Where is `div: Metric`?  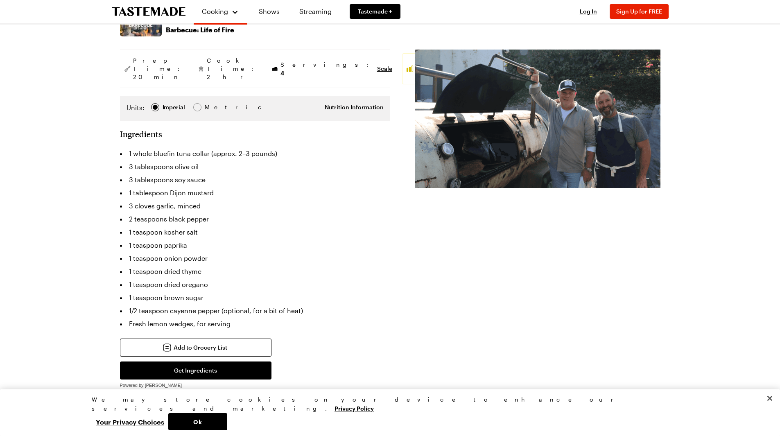
div: Metric is located at coordinates (213, 107).